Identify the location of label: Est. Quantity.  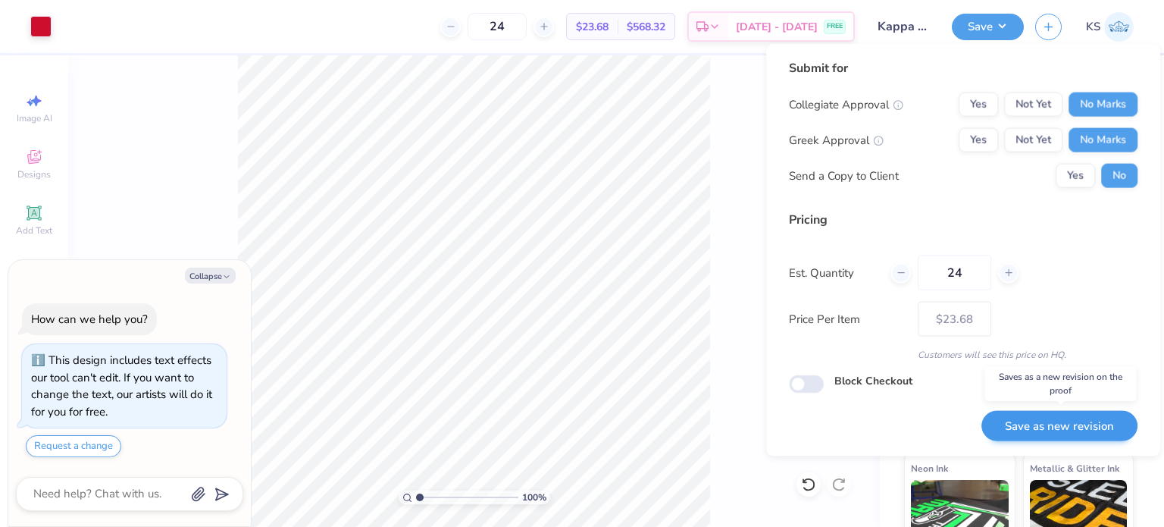
(833, 272).